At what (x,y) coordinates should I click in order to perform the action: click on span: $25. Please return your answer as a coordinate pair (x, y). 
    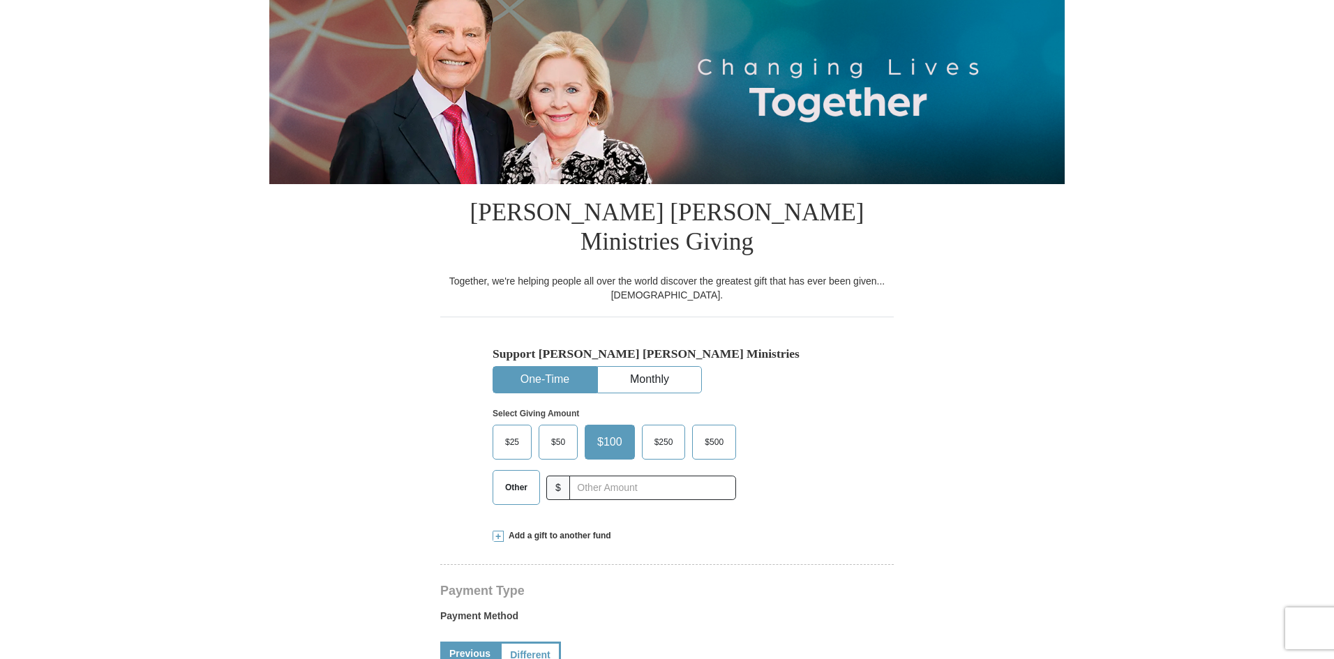
    Looking at the image, I should click on (512, 442).